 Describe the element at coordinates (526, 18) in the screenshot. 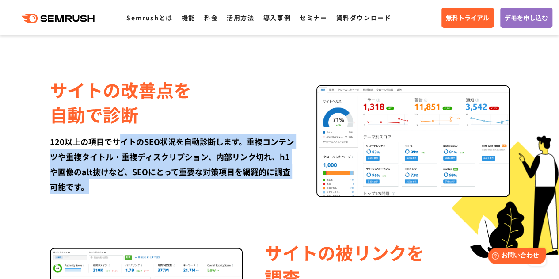

I see `a: デモを申し込む` at that location.